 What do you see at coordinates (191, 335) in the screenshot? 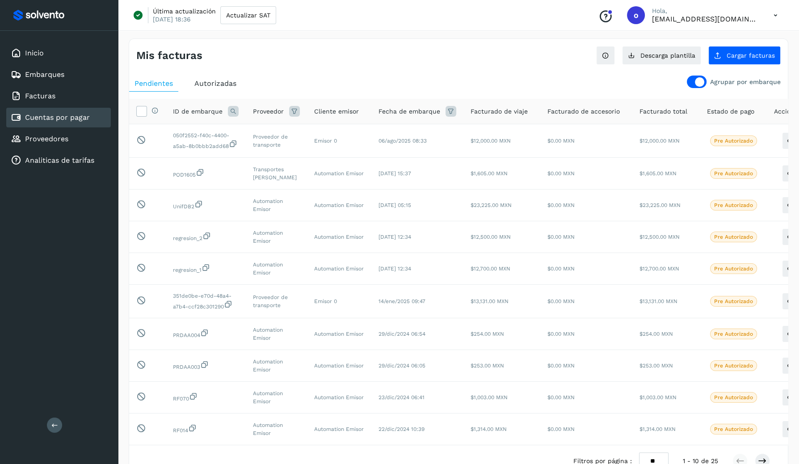
I see `span: 3576ccb1-0e35-4285-8ed9-a463020c673a` at bounding box center [191, 335].